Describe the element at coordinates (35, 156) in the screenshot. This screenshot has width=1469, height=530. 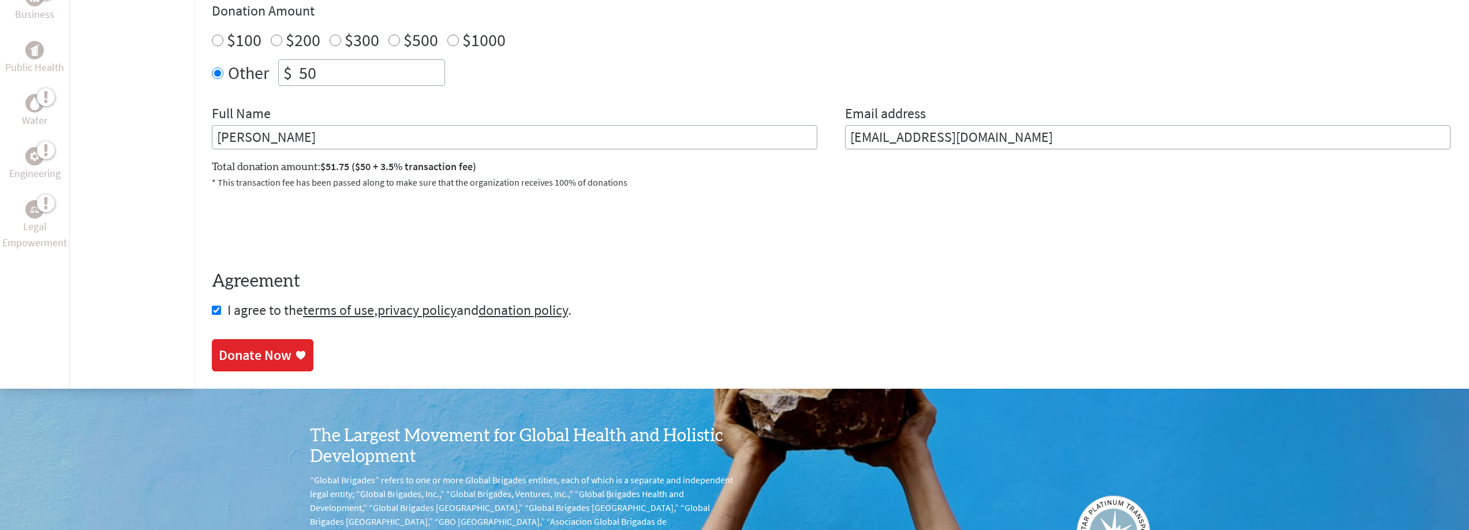
I see `img: Engineering` at that location.